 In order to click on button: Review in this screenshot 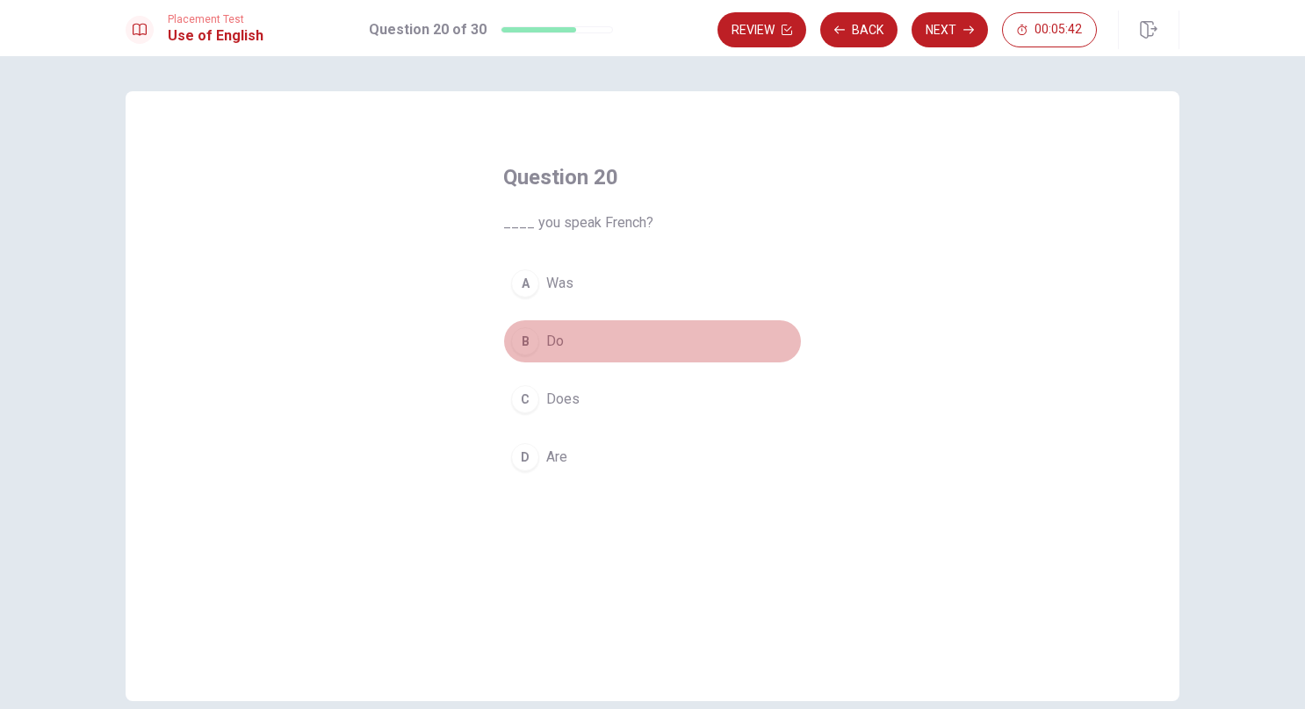, I will do `click(761, 30)`.